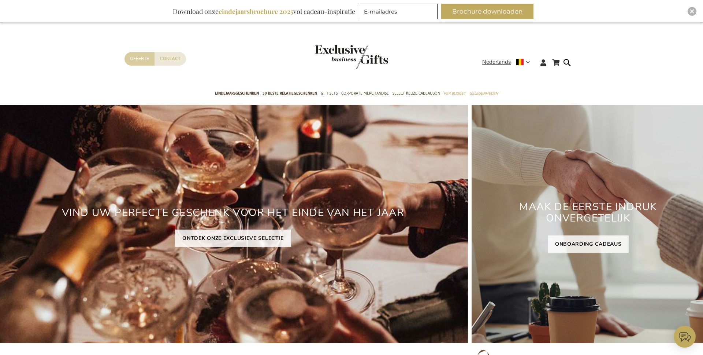  Describe the element at coordinates (692, 11) in the screenshot. I see `div: Close` at that location.